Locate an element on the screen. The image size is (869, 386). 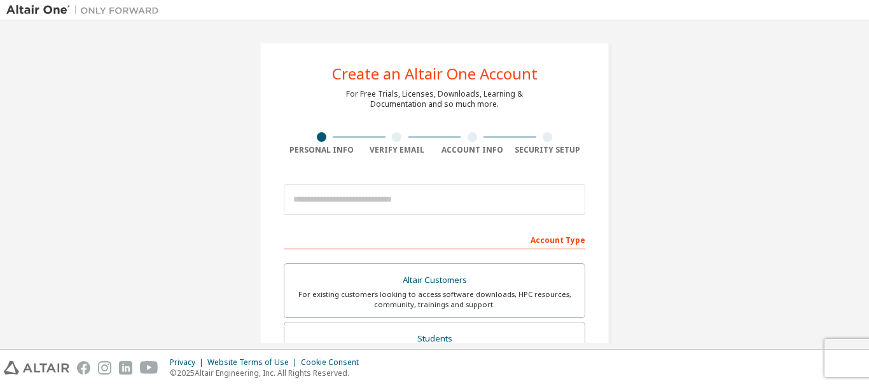
div: Students is located at coordinates (434, 339).